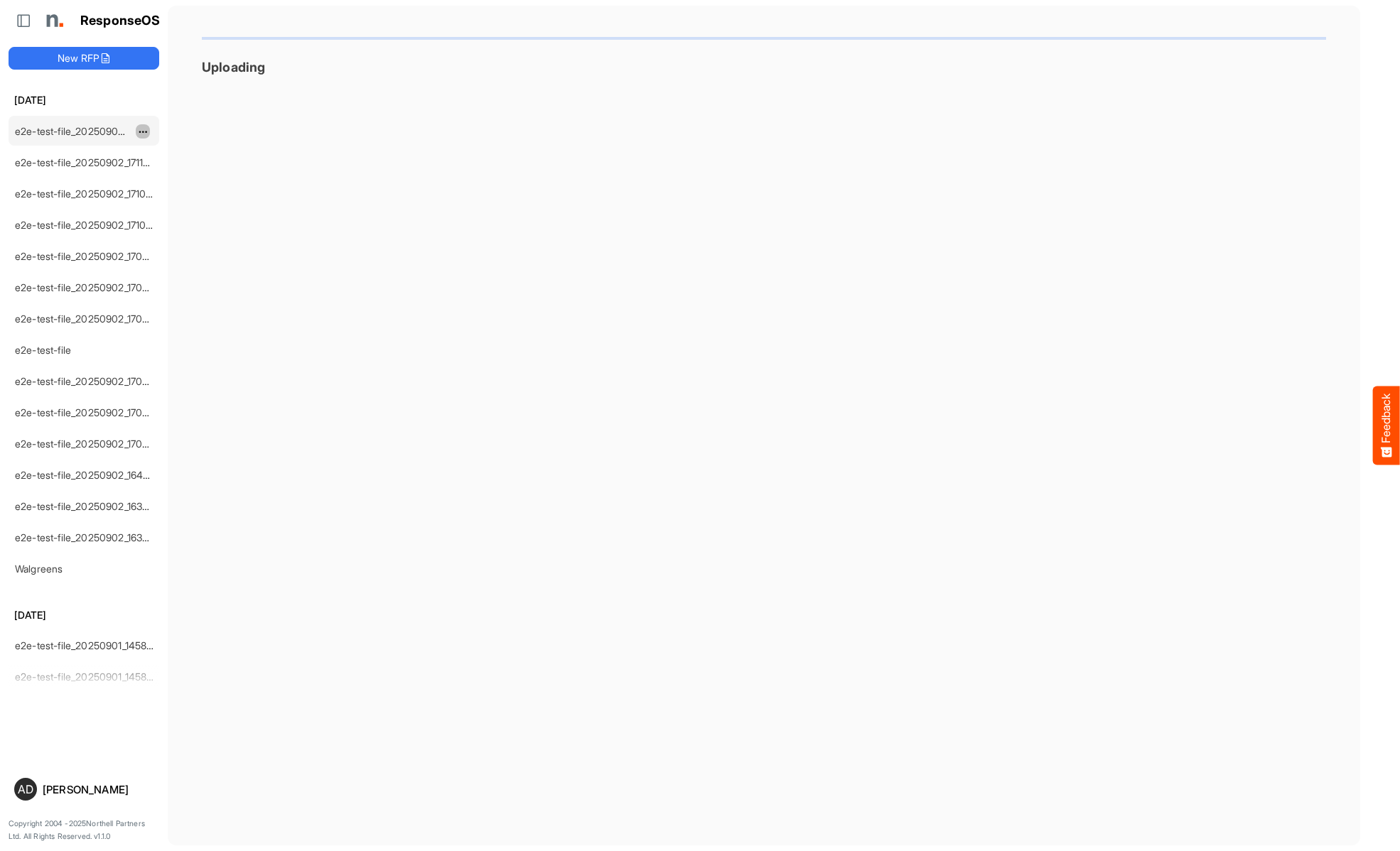 The image size is (1400, 851). I want to click on a: e2e-test-file_20250901_145838, so click(86, 645).